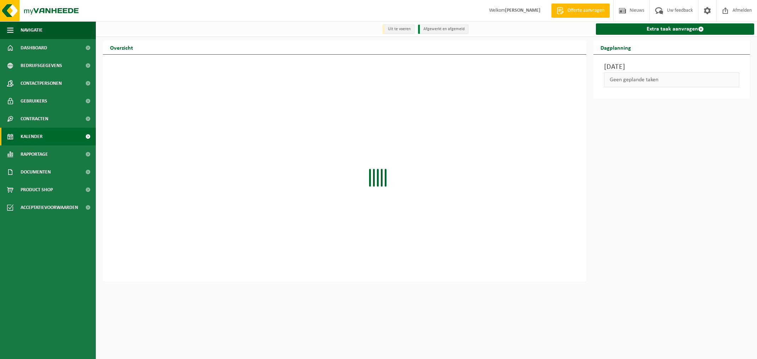 Image resolution: width=757 pixels, height=359 pixels. I want to click on span: Bedrijfsgegevens, so click(41, 66).